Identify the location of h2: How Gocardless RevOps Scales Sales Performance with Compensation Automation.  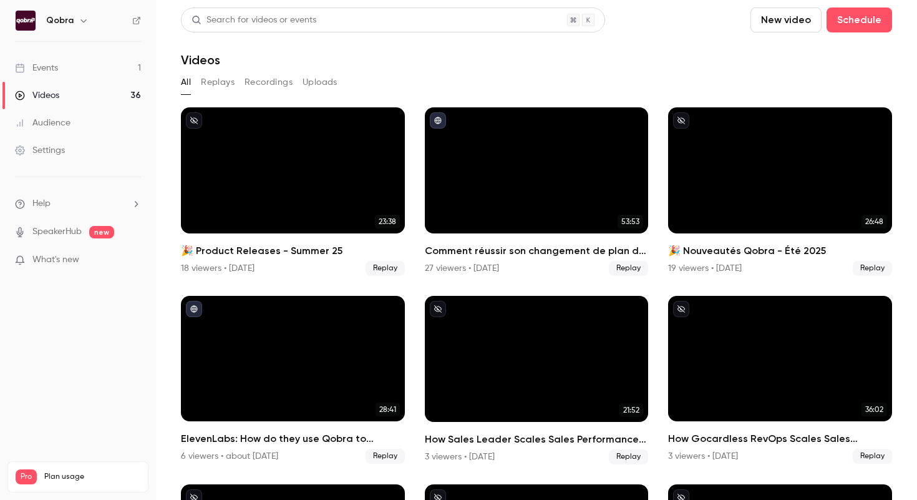
(780, 438).